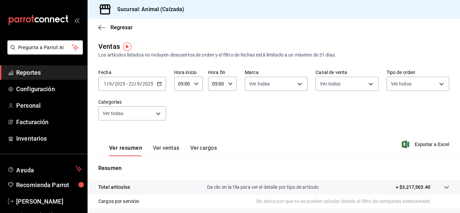 This screenshot has width=460, height=213. I want to click on span: Facturación, so click(49, 122).